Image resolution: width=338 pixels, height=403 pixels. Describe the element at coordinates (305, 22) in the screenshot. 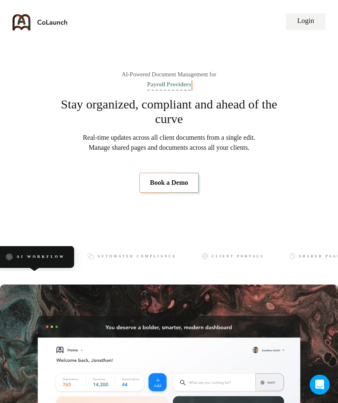

I see `a: Login` at that location.